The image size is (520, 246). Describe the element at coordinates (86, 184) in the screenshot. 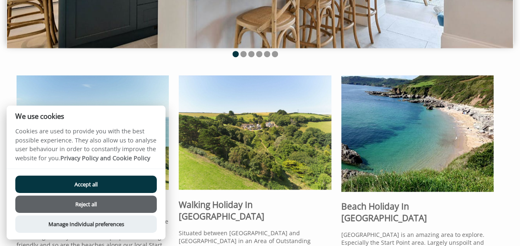

I see `button: Accept all` at that location.